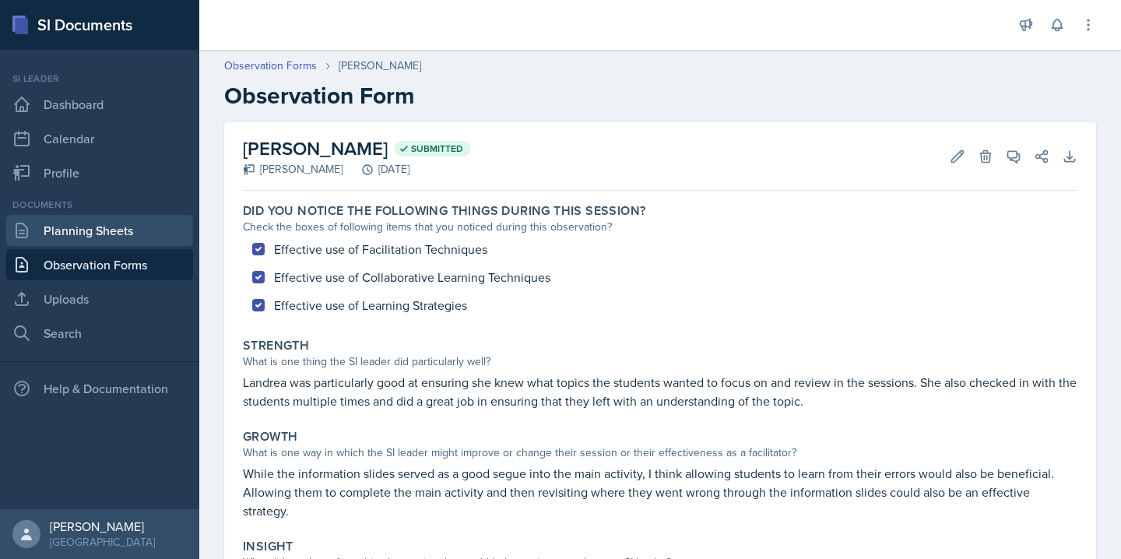  Describe the element at coordinates (660, 227) in the screenshot. I see `div: Check the boxes of following items that you noticed during this observation?` at that location.